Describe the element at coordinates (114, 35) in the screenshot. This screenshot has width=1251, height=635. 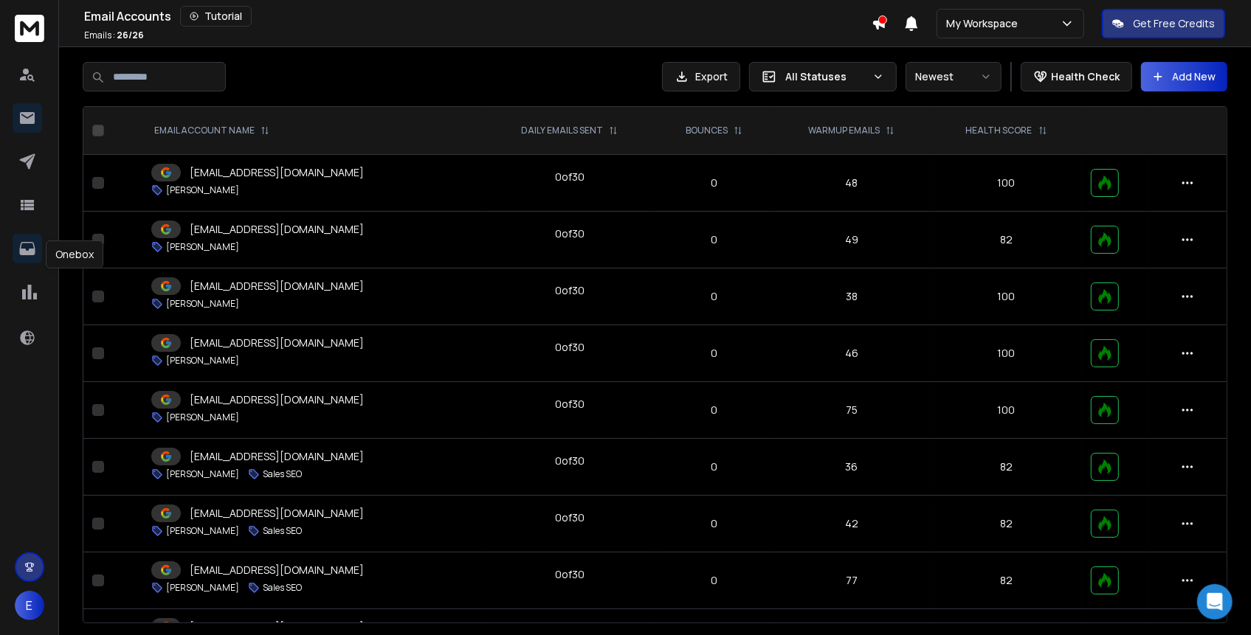
I see `p: Emails :` at that location.